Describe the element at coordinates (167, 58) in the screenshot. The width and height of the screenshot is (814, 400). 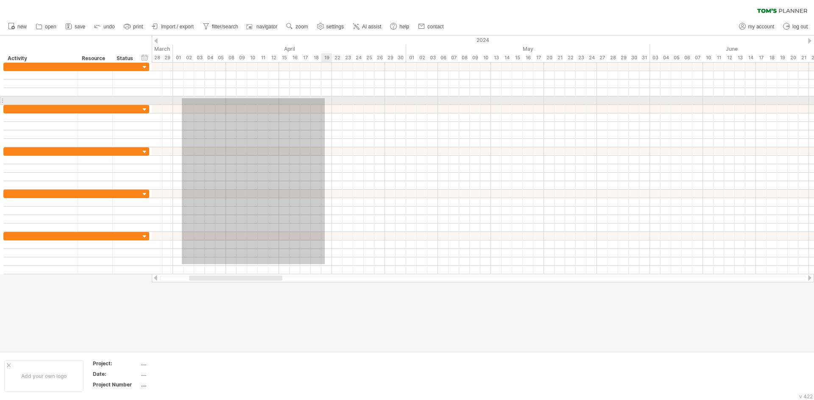
I see `div: Friday, 29 March 2024` at that location.